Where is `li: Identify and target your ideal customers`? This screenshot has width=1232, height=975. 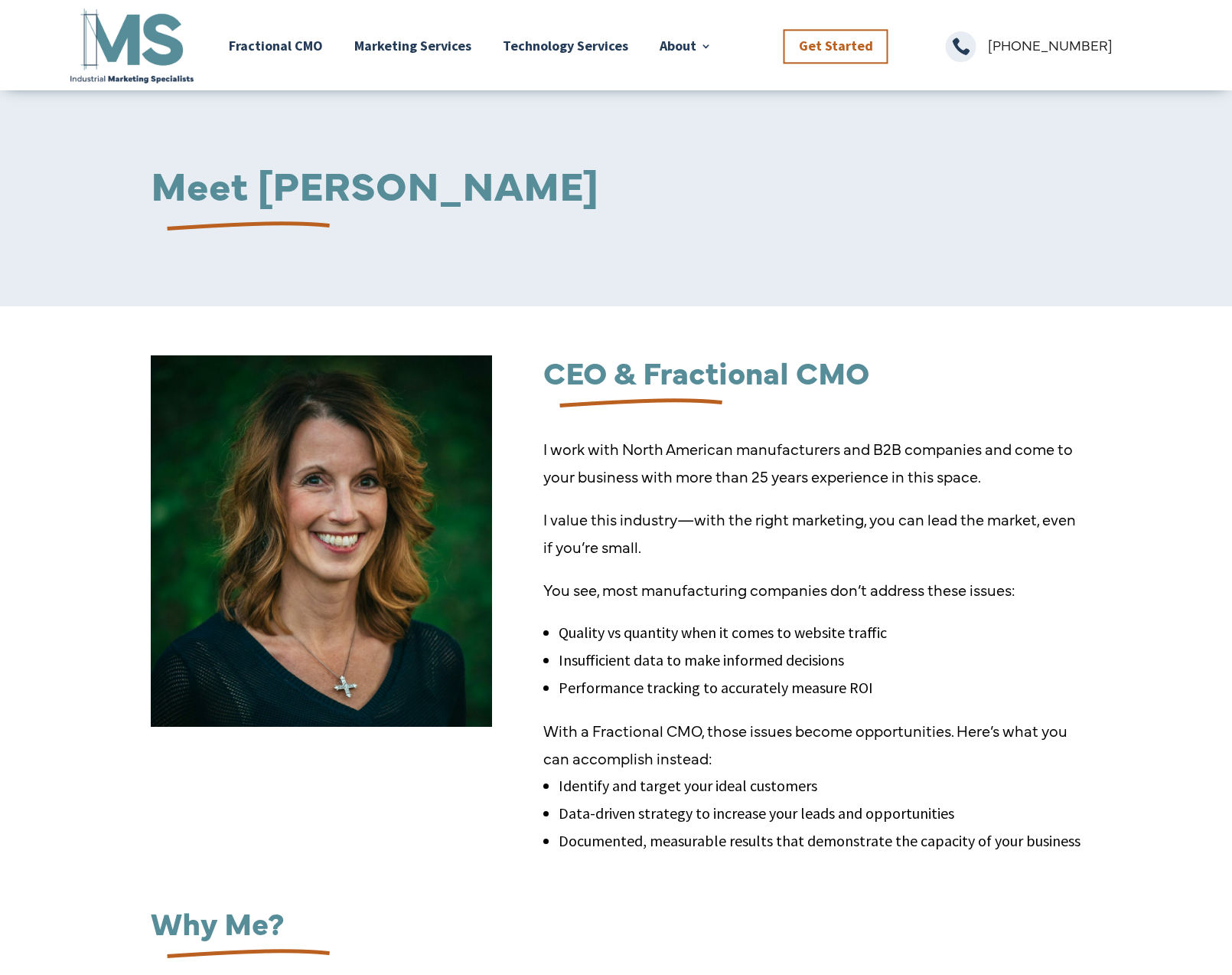
li: Identify and target your ideal customers is located at coordinates (819, 786).